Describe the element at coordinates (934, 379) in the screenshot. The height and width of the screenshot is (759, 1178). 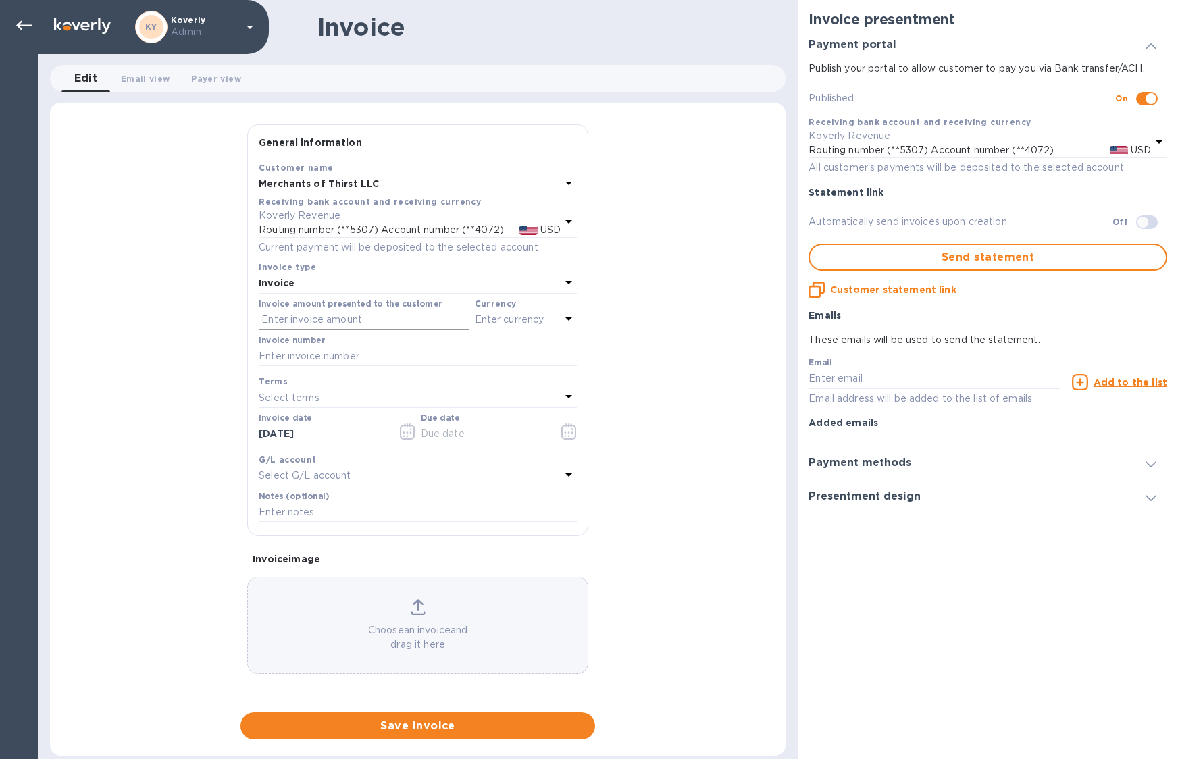
I see `input: Enter email` at that location.